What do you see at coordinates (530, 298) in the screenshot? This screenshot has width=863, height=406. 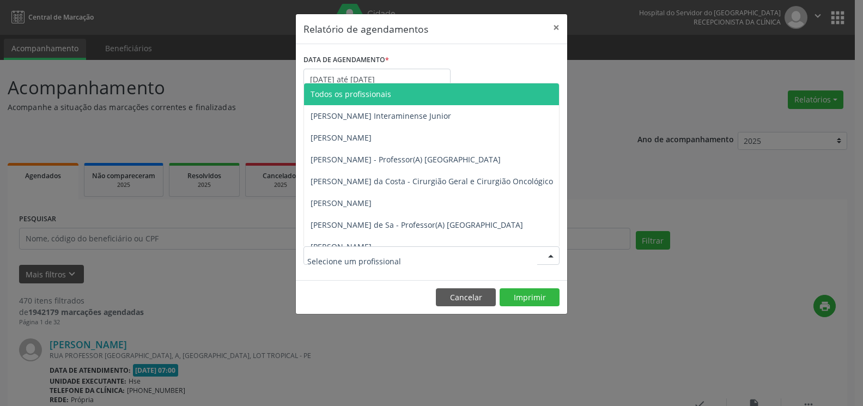 I see `button: Imprimir` at bounding box center [530, 298].